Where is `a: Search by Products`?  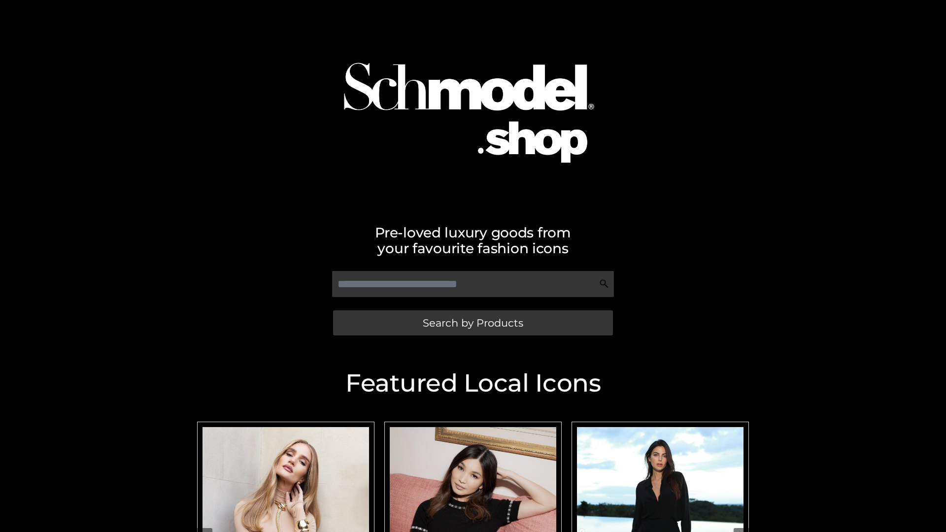
a: Search by Products is located at coordinates (473, 323).